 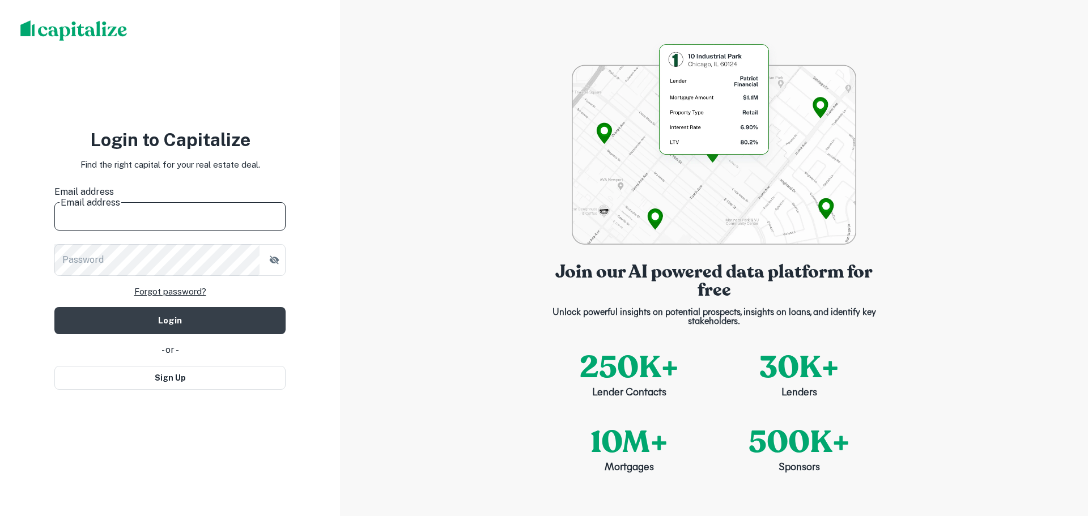 What do you see at coordinates (170, 292) in the screenshot?
I see `a: Forgot password?` at bounding box center [170, 292].